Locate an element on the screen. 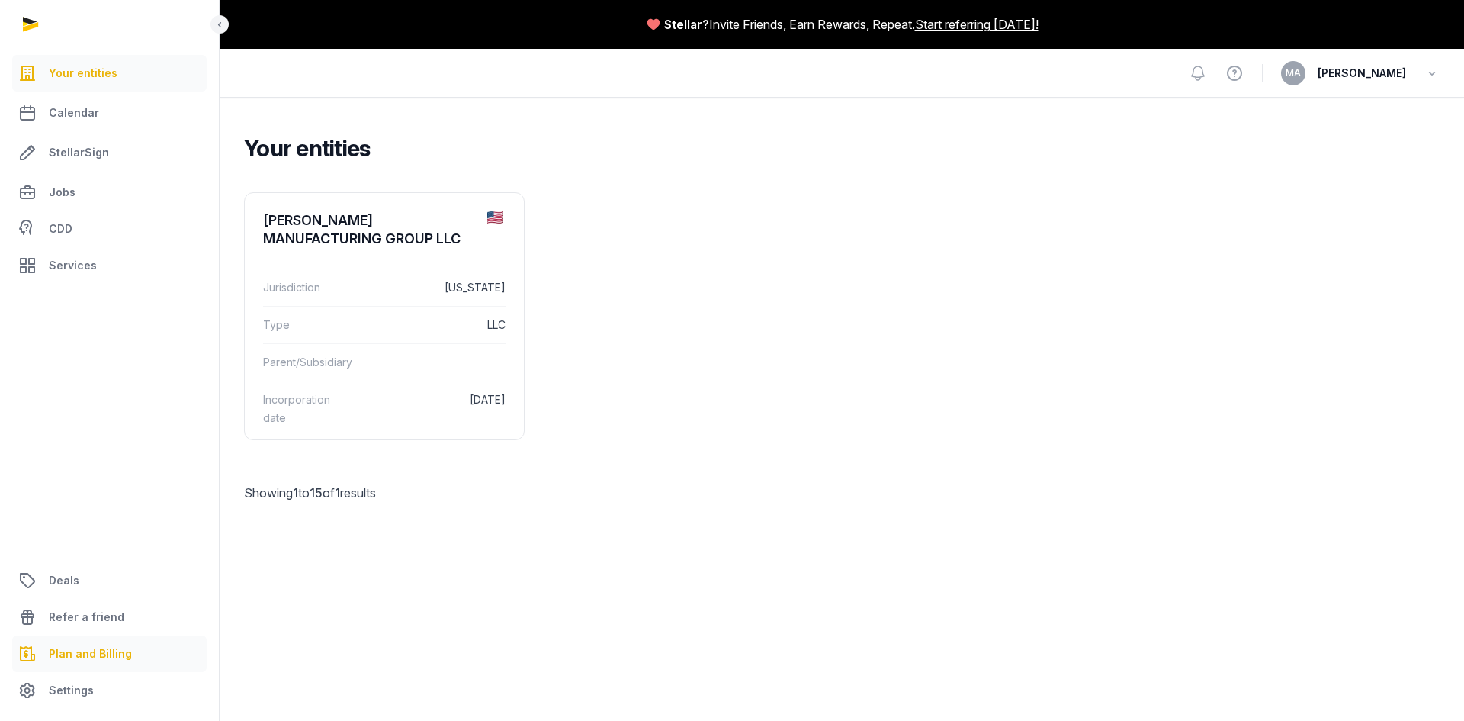 This screenshot has width=1464, height=721. a: Jobs is located at coordinates (109, 192).